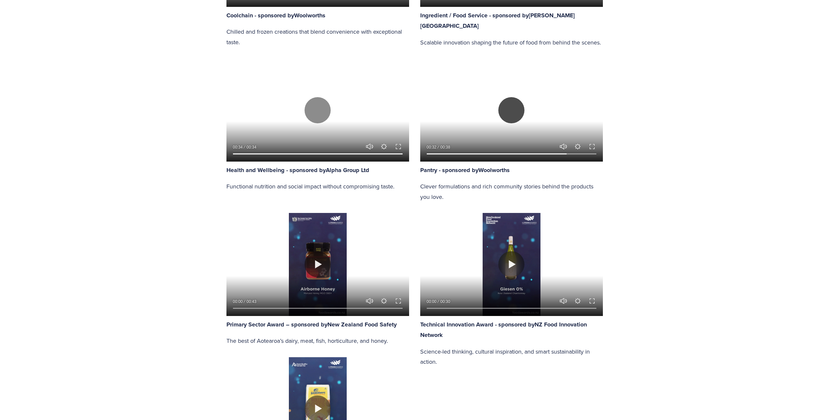  I want to click on a: Alpha Group Ltd, so click(347, 170).